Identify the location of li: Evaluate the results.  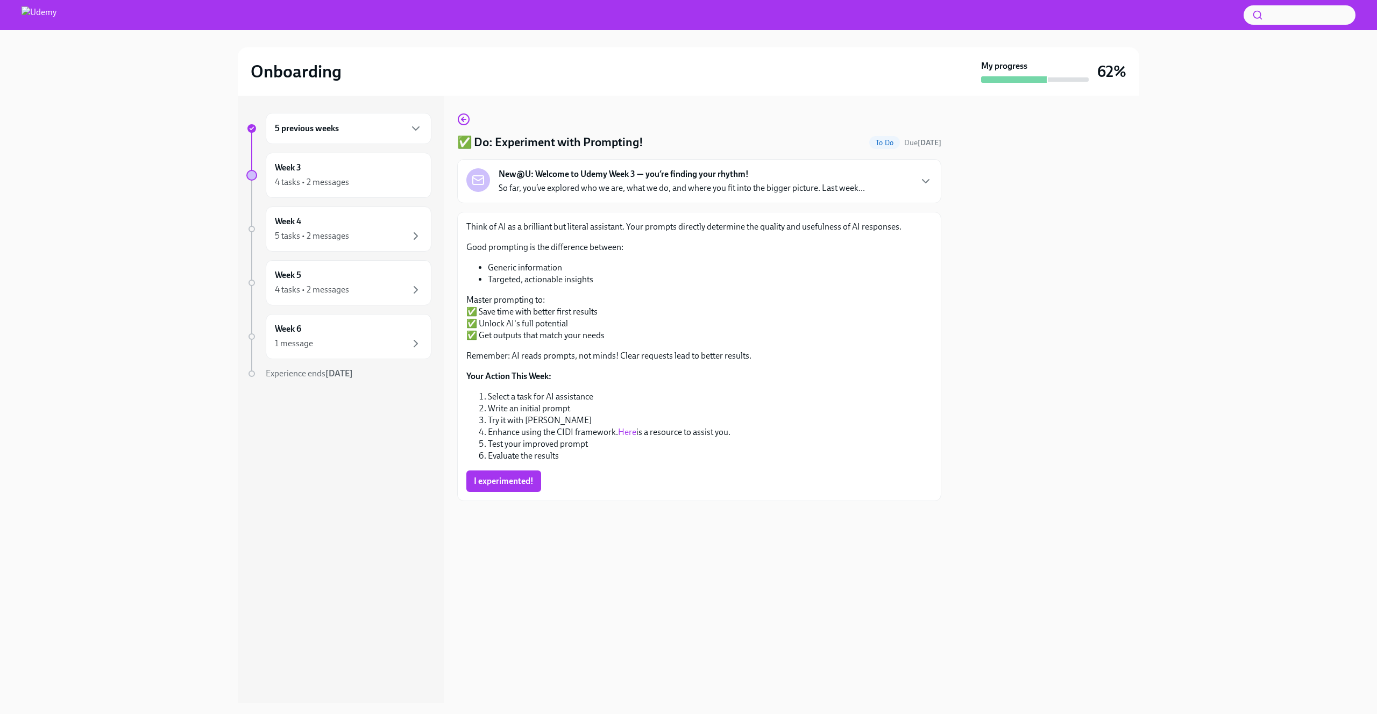
(710, 456).